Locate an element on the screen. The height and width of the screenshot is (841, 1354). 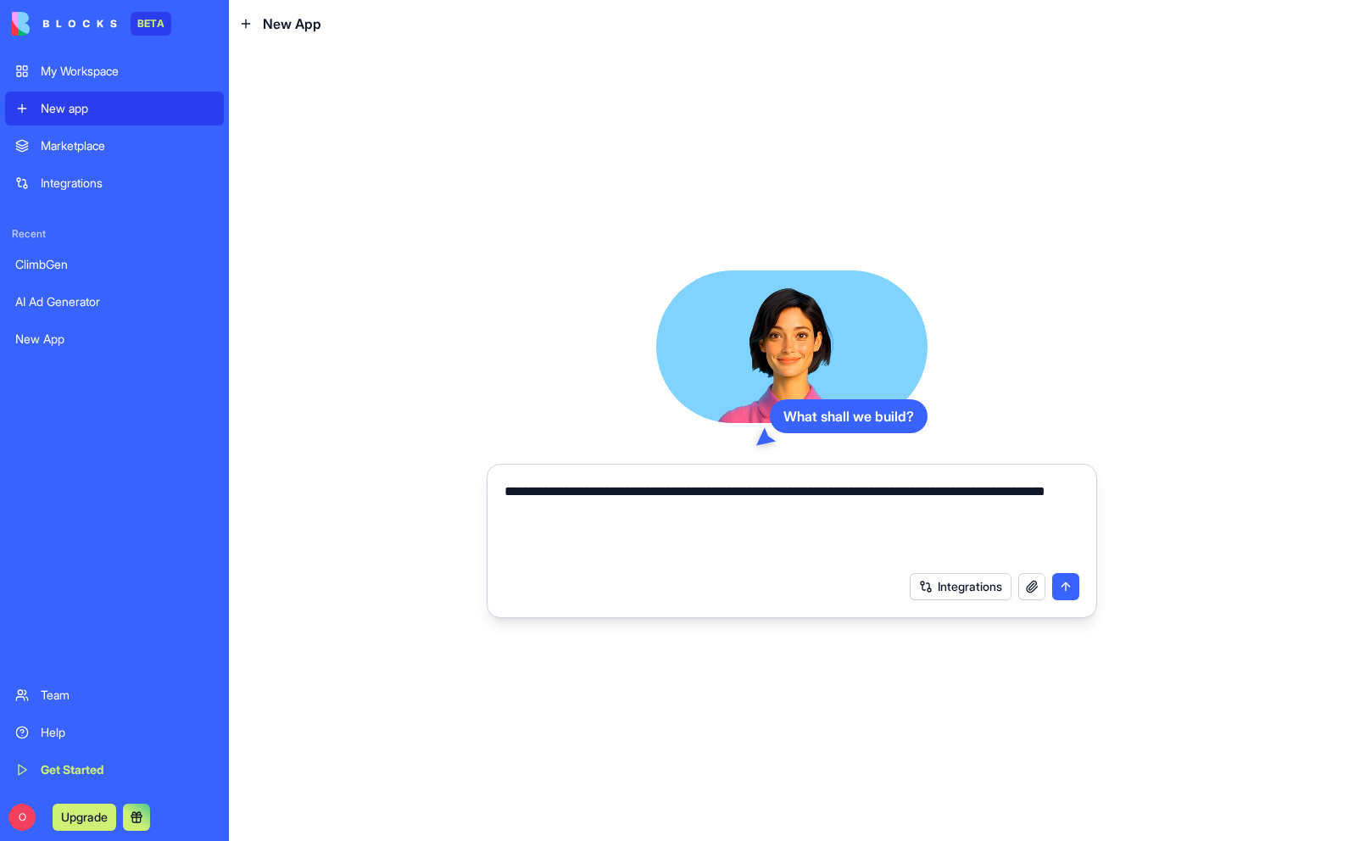
div: New app is located at coordinates (127, 109).